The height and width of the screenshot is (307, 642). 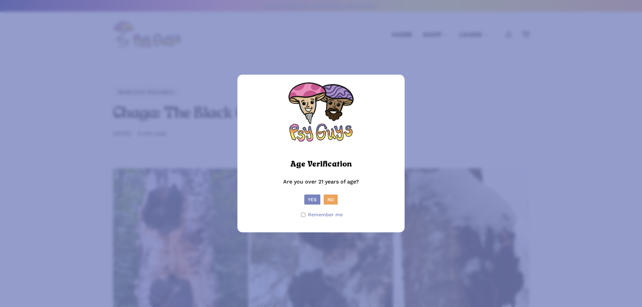 What do you see at coordinates (321, 186) in the screenshot?
I see `p: Are you over 21 years of age?` at bounding box center [321, 186].